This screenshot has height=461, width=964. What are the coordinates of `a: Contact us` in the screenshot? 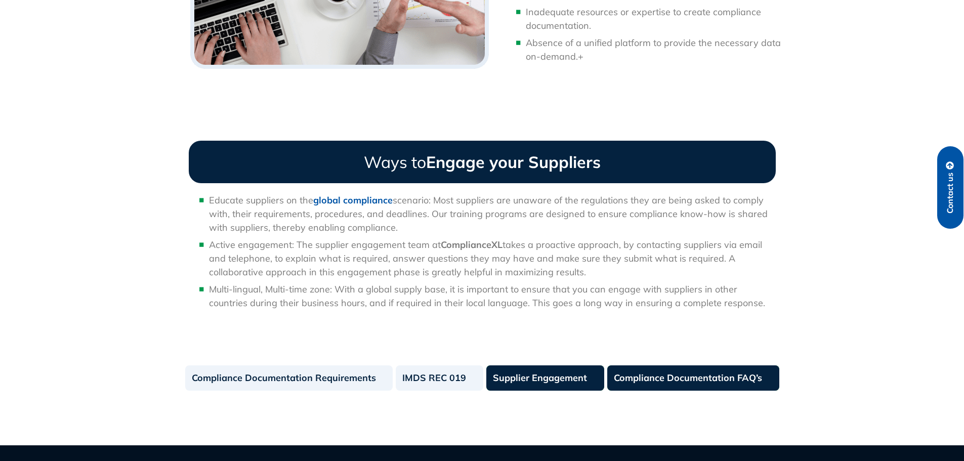 It's located at (950, 187).